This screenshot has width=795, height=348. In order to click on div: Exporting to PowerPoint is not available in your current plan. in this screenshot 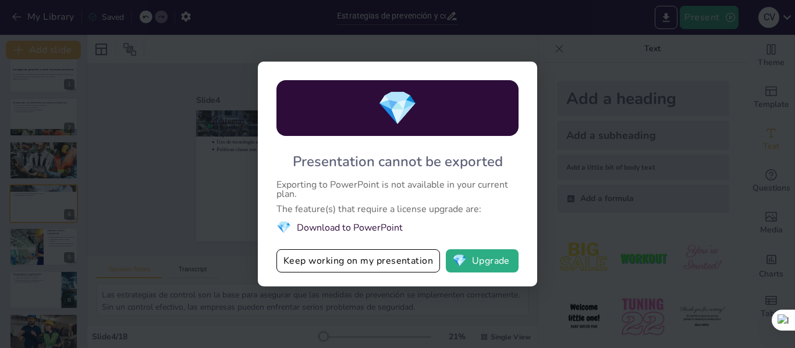, I will do `click(397, 190)`.